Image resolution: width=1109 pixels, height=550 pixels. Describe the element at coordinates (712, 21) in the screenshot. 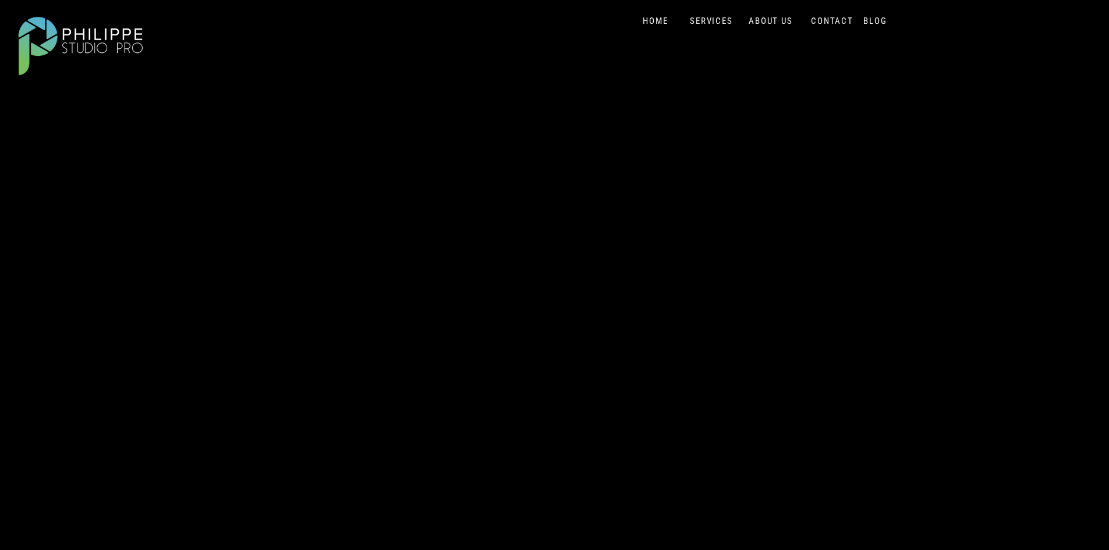

I see `nav: SERVICES` at that location.